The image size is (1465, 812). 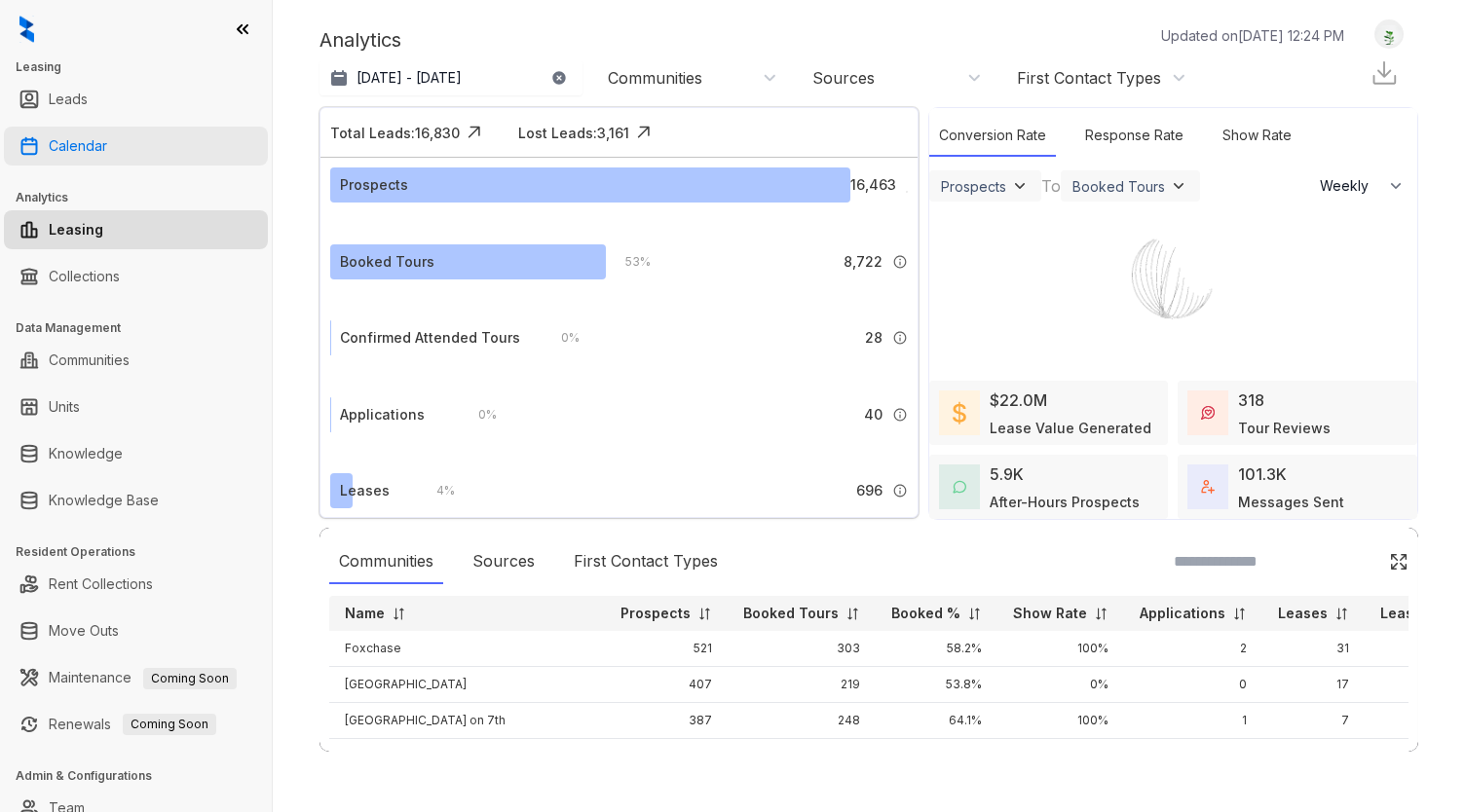 What do you see at coordinates (1119, 186) in the screenshot?
I see `div: Booked Tours` at bounding box center [1119, 186].